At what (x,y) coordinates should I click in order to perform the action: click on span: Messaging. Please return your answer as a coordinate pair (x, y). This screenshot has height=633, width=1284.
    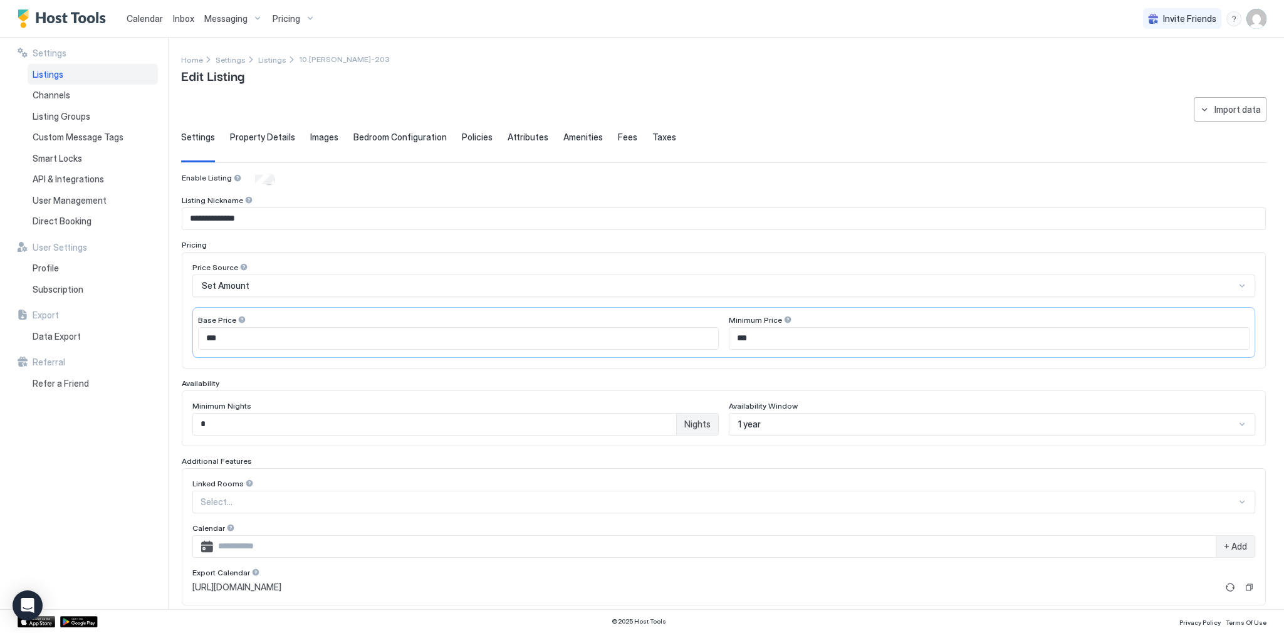
    Looking at the image, I should click on (226, 19).